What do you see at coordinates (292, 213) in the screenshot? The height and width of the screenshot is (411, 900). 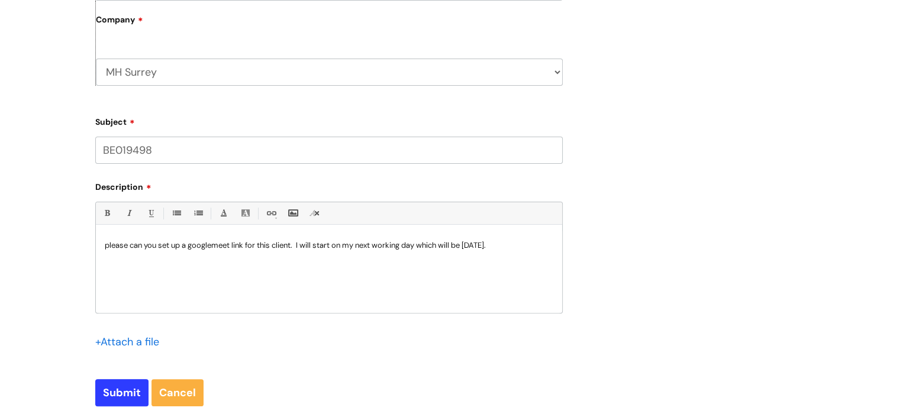 I see `a: Insert Image...` at bounding box center [292, 213].